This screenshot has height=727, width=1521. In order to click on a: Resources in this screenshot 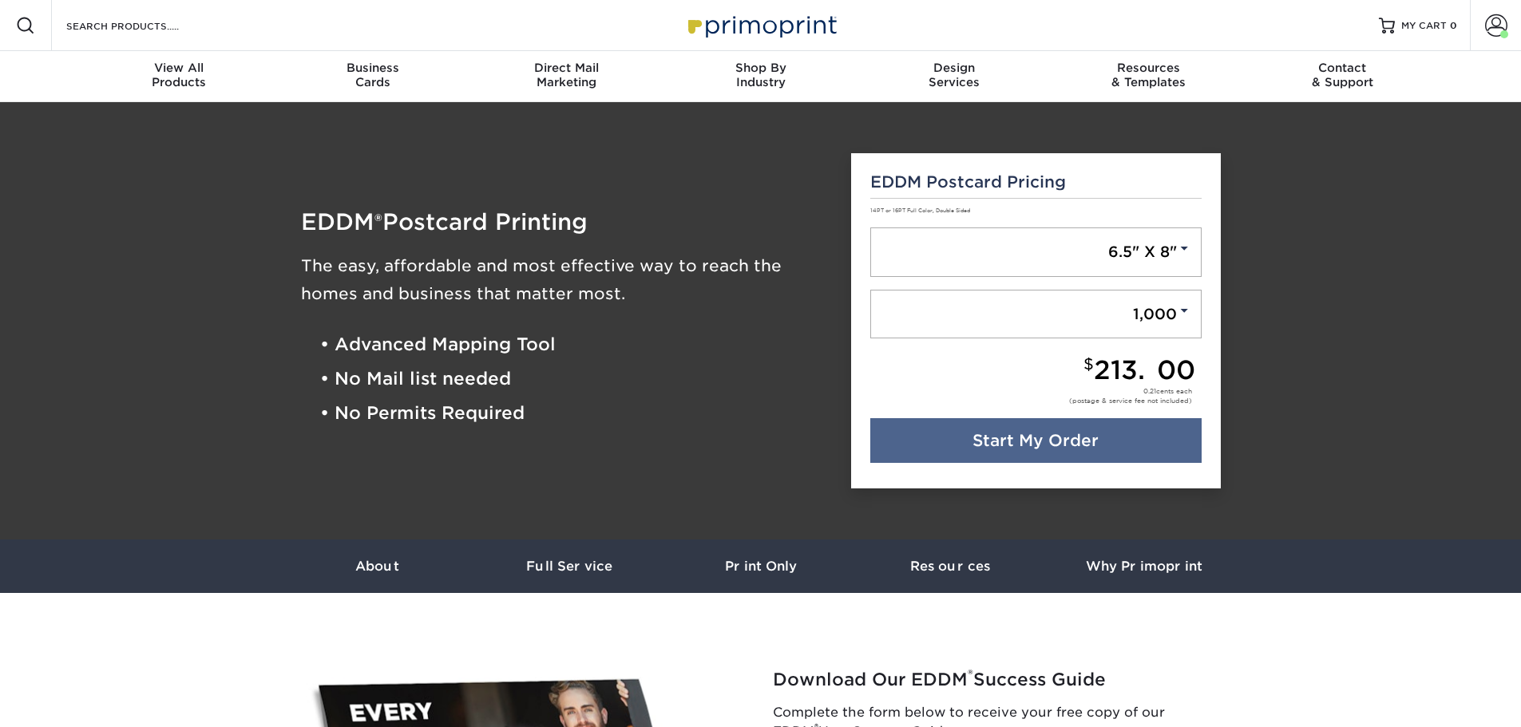, I will do `click(952, 566)`.